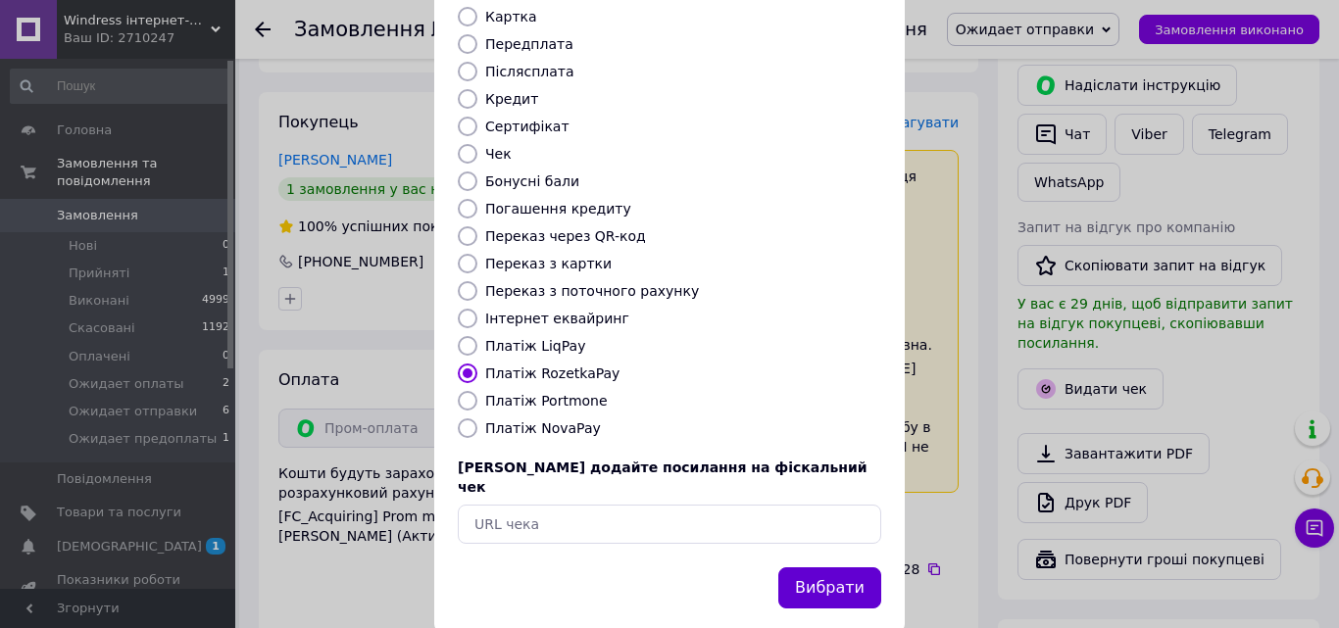  What do you see at coordinates (527, 126) in the screenshot?
I see `label: Сертифікат` at bounding box center [527, 126].